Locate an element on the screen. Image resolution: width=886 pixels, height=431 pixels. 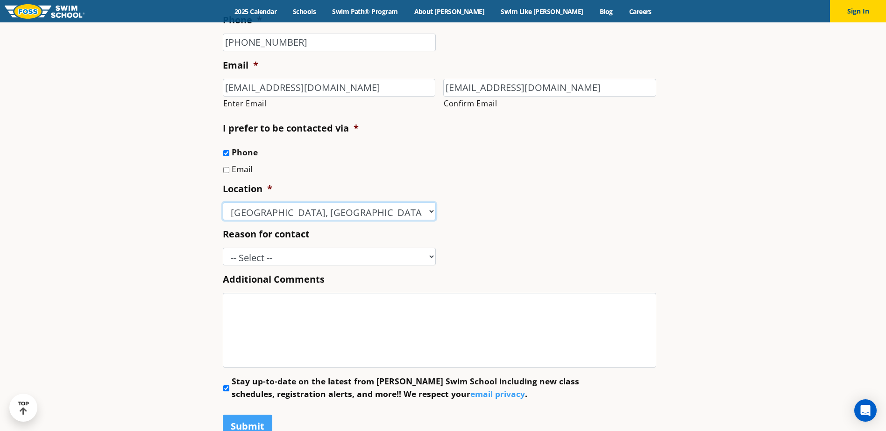
a: 2025 Calendar is located at coordinates (255, 11).